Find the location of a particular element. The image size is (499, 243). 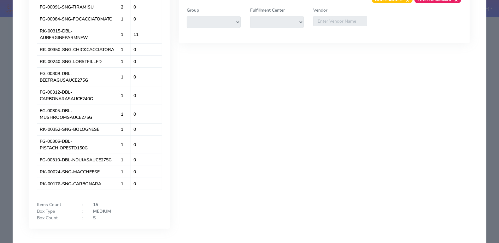

td: FG-00091-SNG-TIRAMISU is located at coordinates (78, 7).